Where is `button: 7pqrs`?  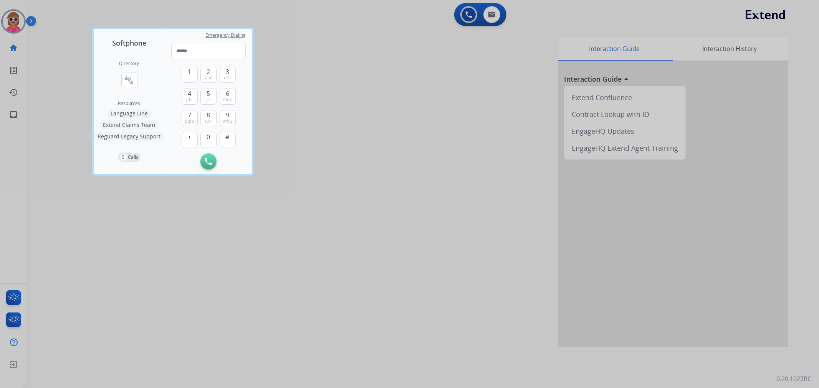
button: 7pqrs is located at coordinates (190, 118).